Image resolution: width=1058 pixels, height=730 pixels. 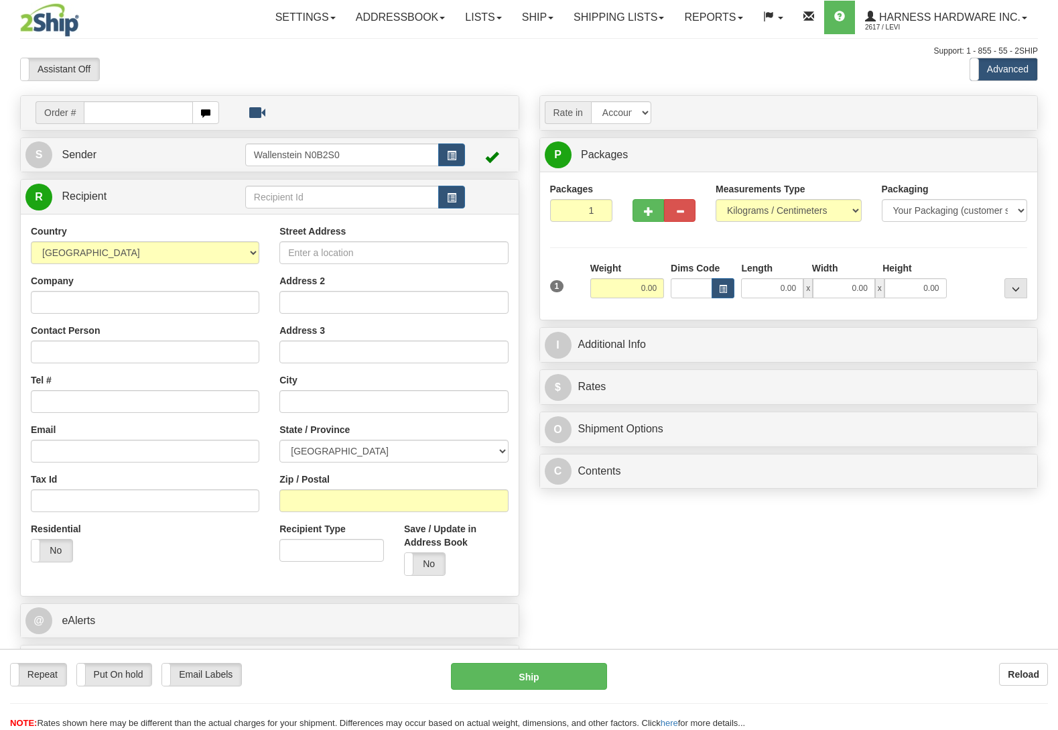 I want to click on a: S Sender, so click(x=135, y=155).